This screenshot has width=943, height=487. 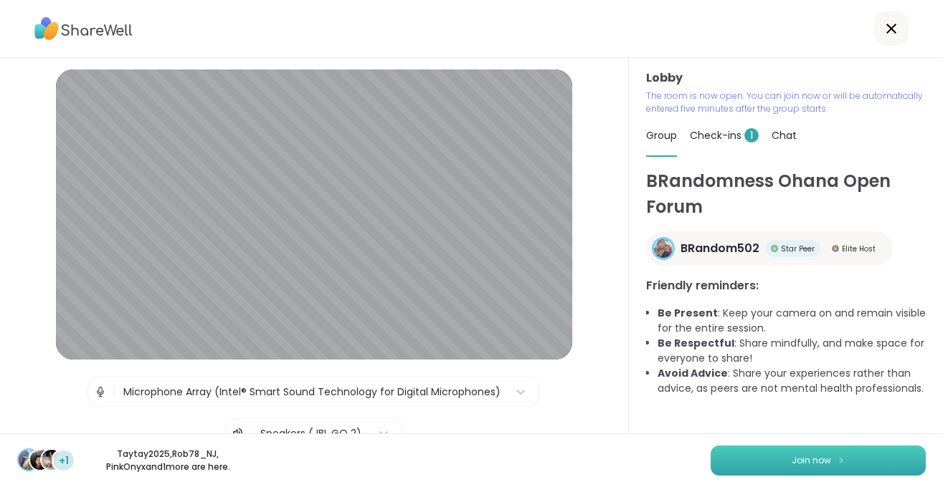 What do you see at coordinates (52, 460) in the screenshot?
I see `img: PinkOnyx` at bounding box center [52, 460].